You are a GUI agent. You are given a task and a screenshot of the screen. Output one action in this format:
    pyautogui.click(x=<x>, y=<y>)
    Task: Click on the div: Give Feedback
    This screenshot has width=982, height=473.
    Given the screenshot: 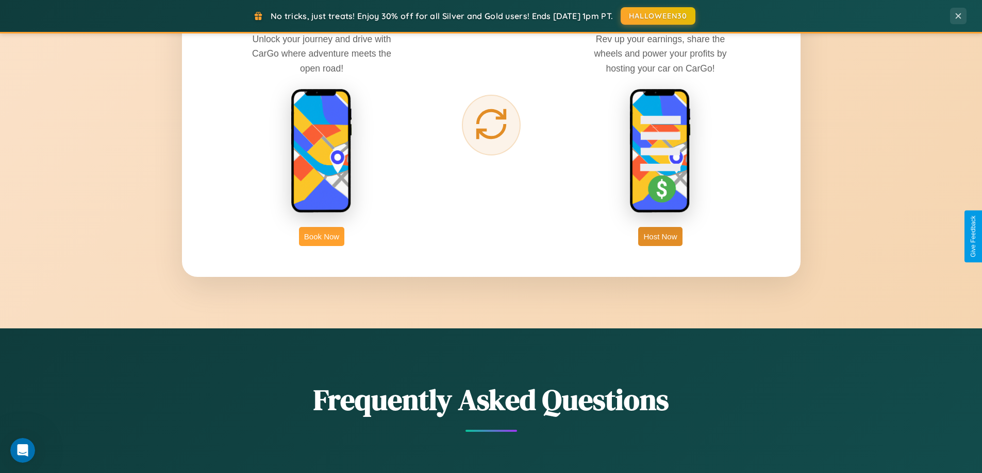 What is the action you would take?
    pyautogui.click(x=973, y=236)
    